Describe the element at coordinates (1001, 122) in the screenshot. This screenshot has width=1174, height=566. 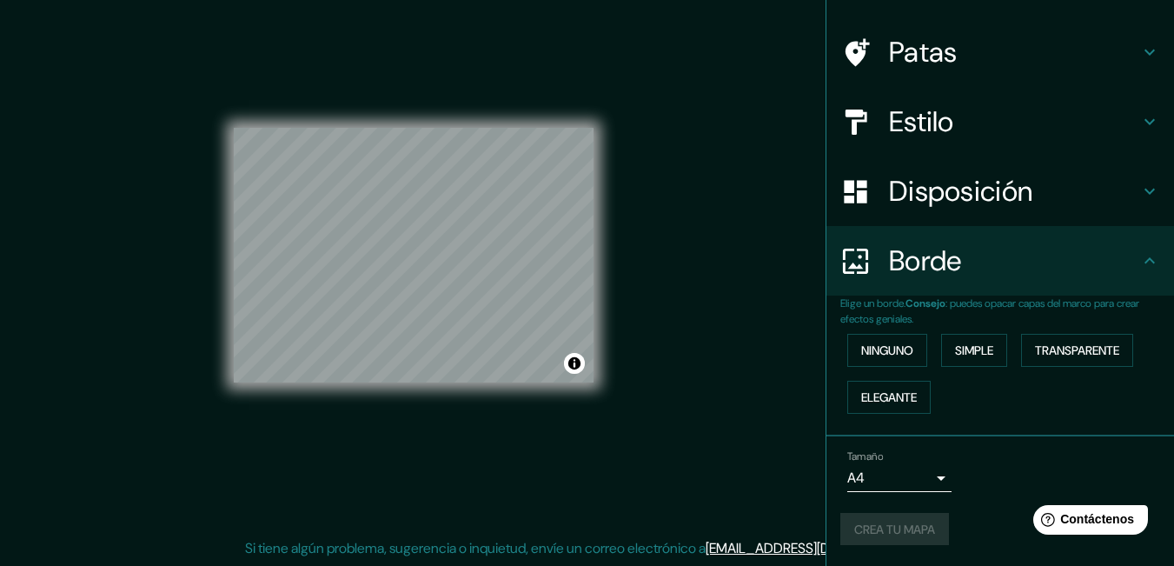
I see `div: Estilo` at that location.